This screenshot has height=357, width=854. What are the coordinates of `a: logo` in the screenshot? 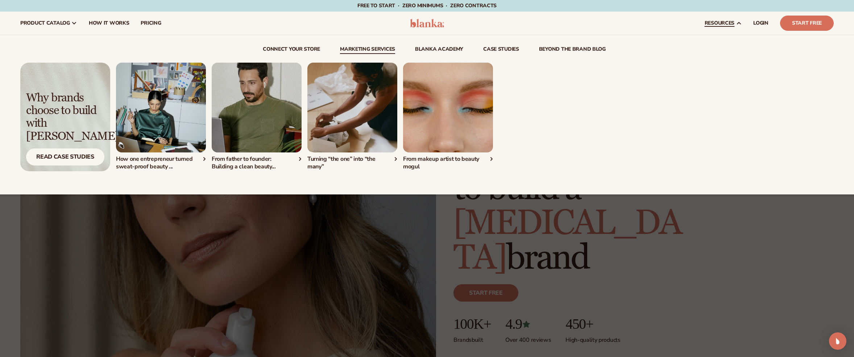 It's located at (427, 23).